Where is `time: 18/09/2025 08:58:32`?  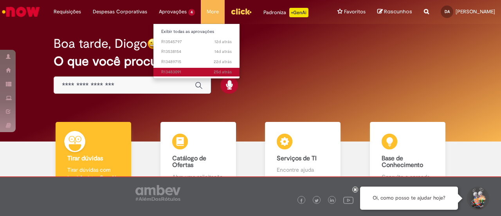
time: 18/09/2025 08:58:32 is located at coordinates (223, 41).